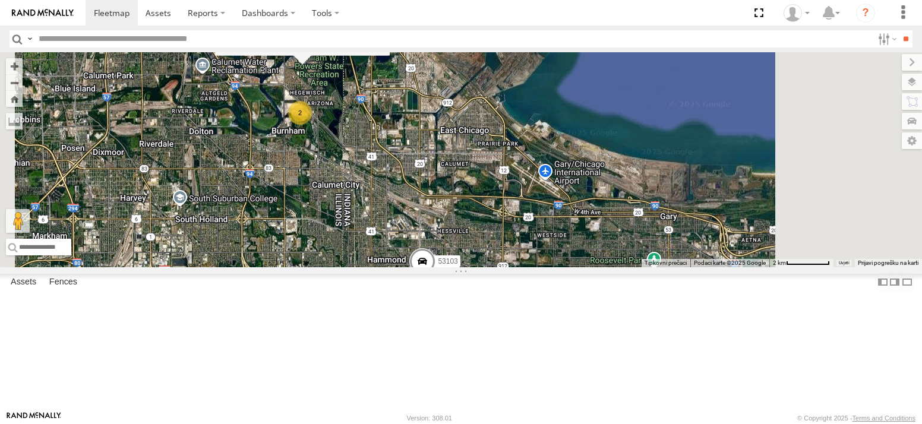  Describe the element at coordinates (300, 113) in the screenshot. I see `div: 2` at that location.